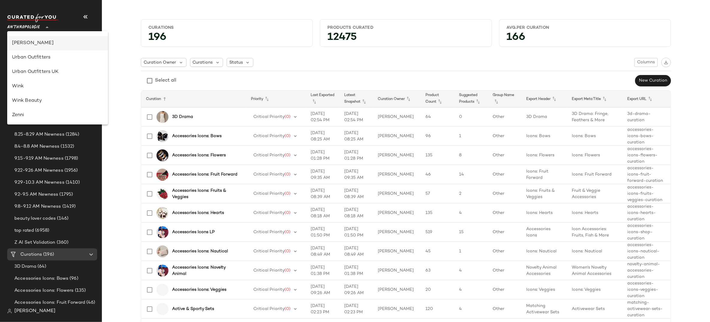  I want to click on td: 45, so click(438, 251).